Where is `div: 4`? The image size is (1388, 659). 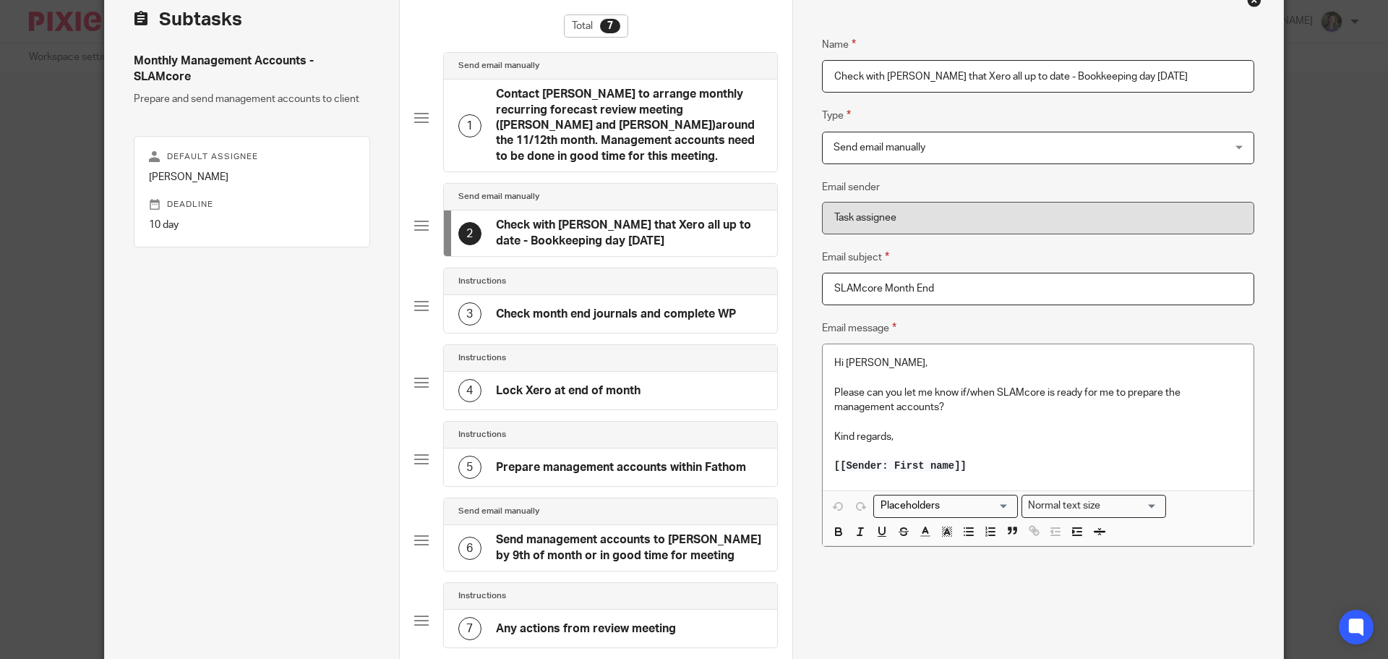 div: 4 is located at coordinates (470, 390).